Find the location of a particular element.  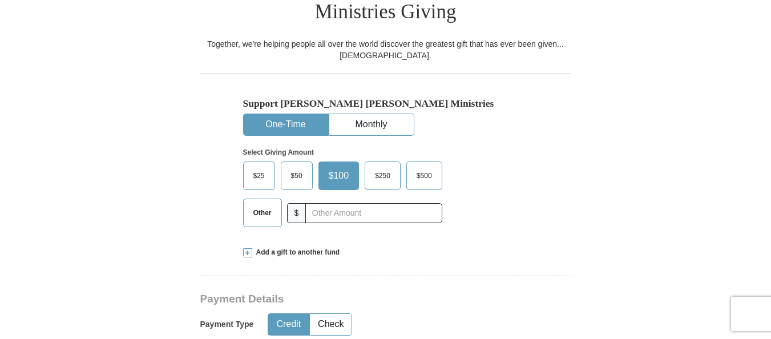

div: Together, we're helping people all over the world discover the greatest gift that has ever been g... is located at coordinates (386, 50).